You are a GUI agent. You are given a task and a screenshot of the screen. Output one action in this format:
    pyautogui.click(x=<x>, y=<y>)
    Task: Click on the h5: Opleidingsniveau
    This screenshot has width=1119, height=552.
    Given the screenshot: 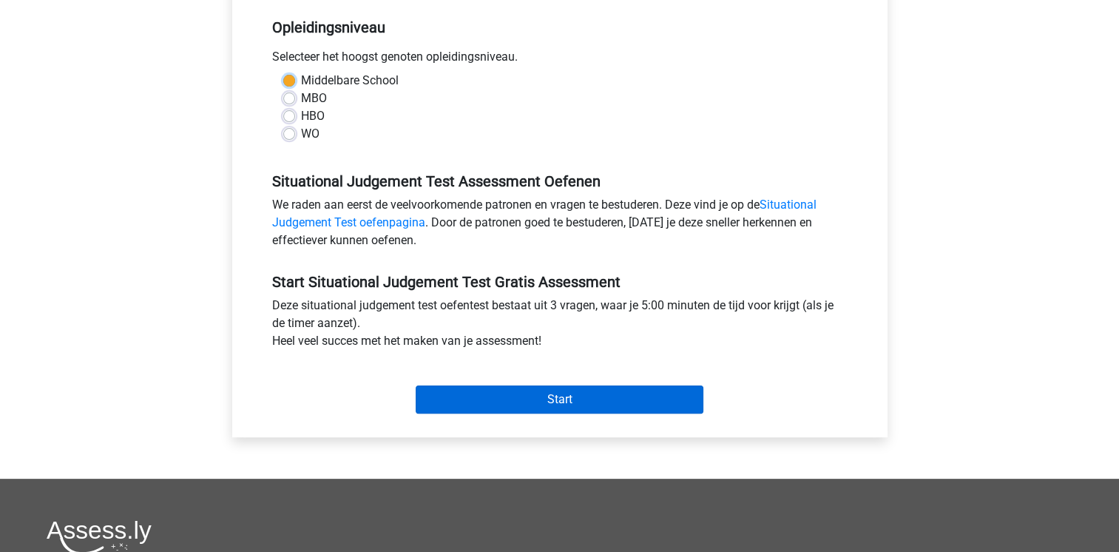 What is the action you would take?
    pyautogui.click(x=560, y=27)
    